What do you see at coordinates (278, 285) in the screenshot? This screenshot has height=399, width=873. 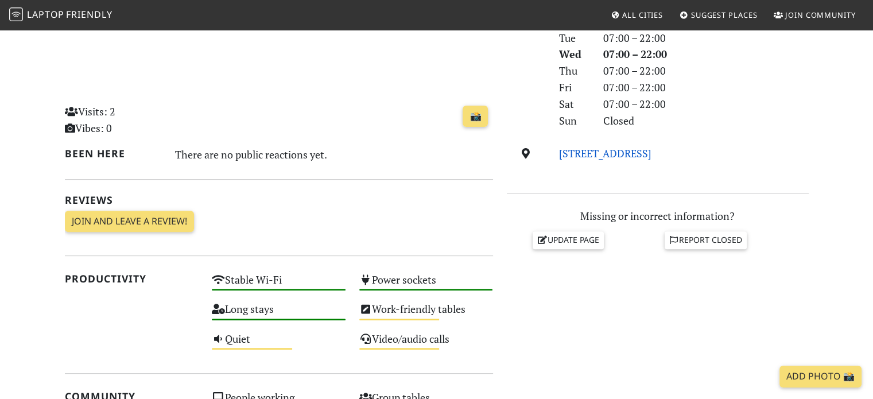 I see `div: Stable Wi-Fi` at bounding box center [278, 285].